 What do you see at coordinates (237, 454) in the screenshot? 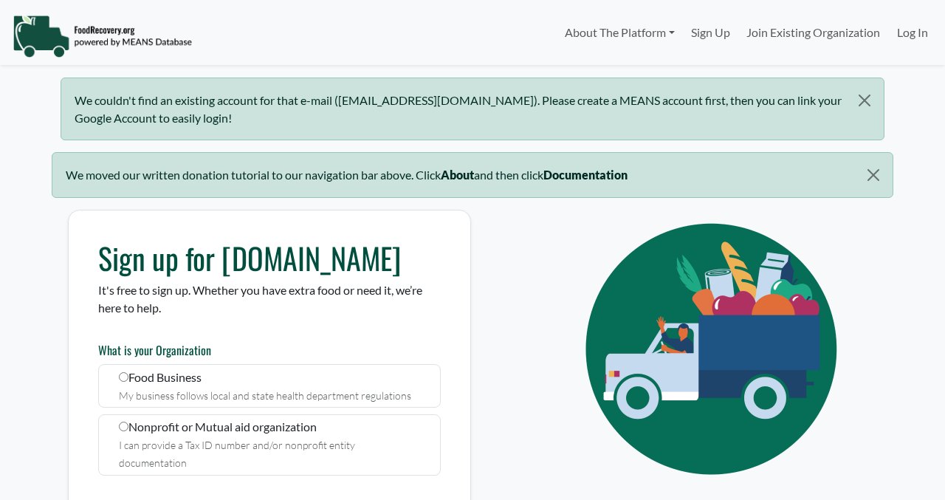
I see `small: I can provide a Tax ID number and/or nonprofit entity documentation` at bounding box center [237, 454].